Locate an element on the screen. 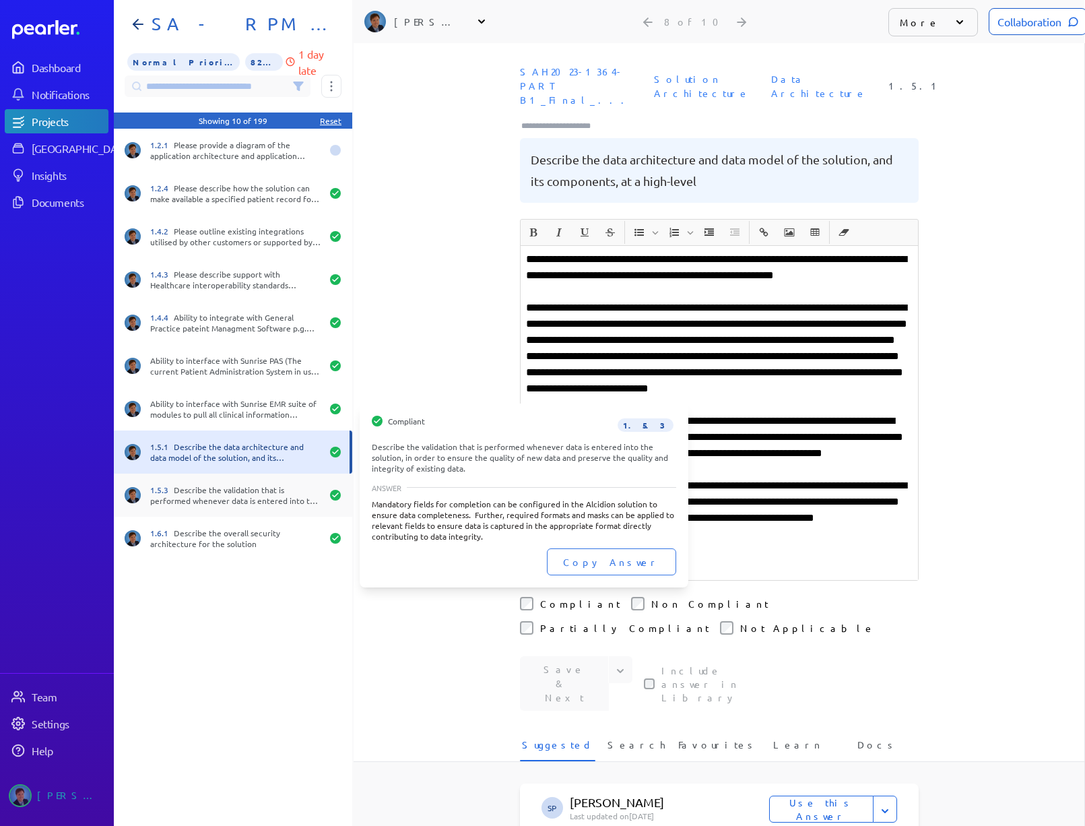 The image size is (1085, 826). span: 1.5.1 is located at coordinates (162, 447).